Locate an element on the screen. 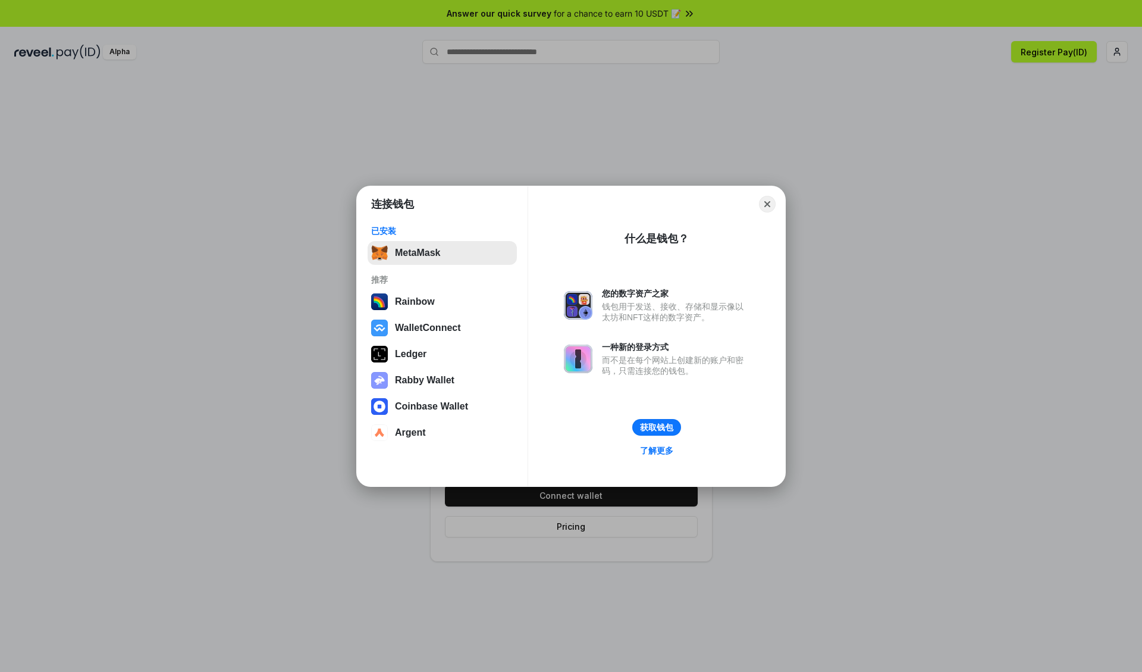 Image resolution: width=1142 pixels, height=672 pixels. div: 获取钱包 is located at coordinates (657, 427).